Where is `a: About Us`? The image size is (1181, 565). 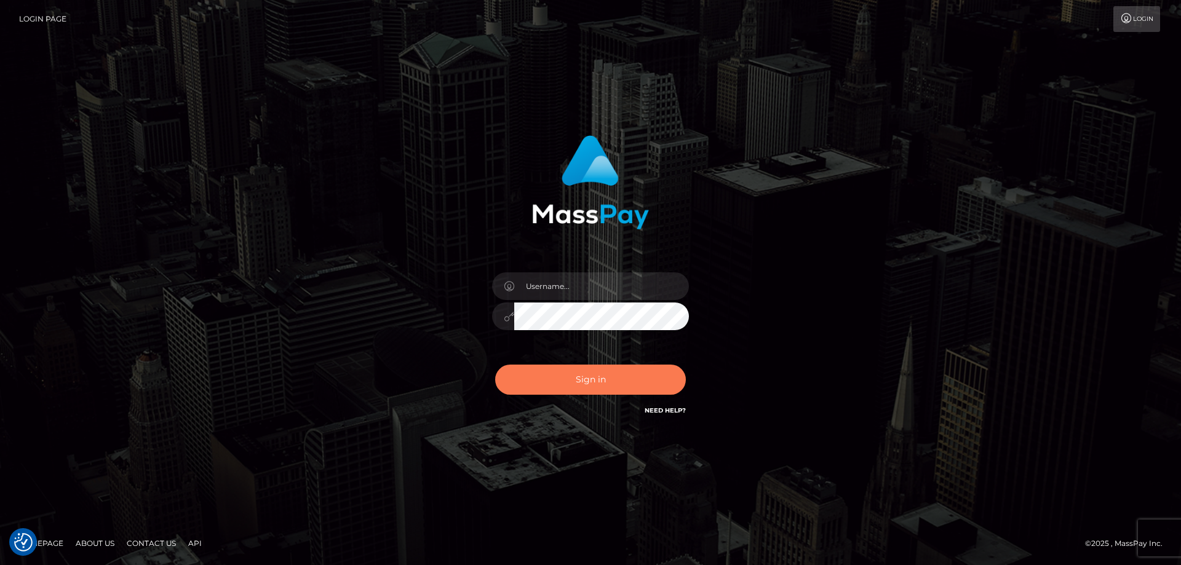 a: About Us is located at coordinates (95, 543).